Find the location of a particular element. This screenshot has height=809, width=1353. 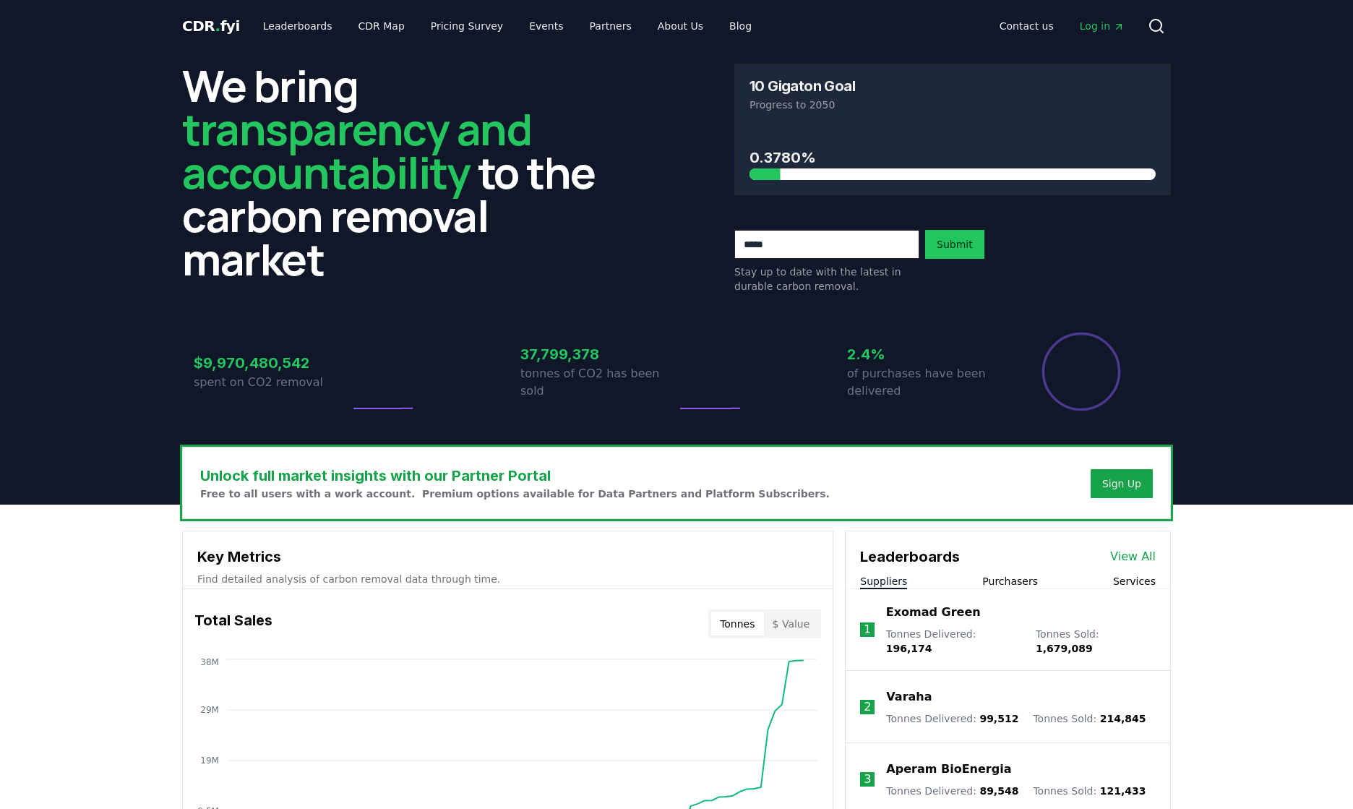

div: Percentage of sales delivered is located at coordinates (1081, 372).